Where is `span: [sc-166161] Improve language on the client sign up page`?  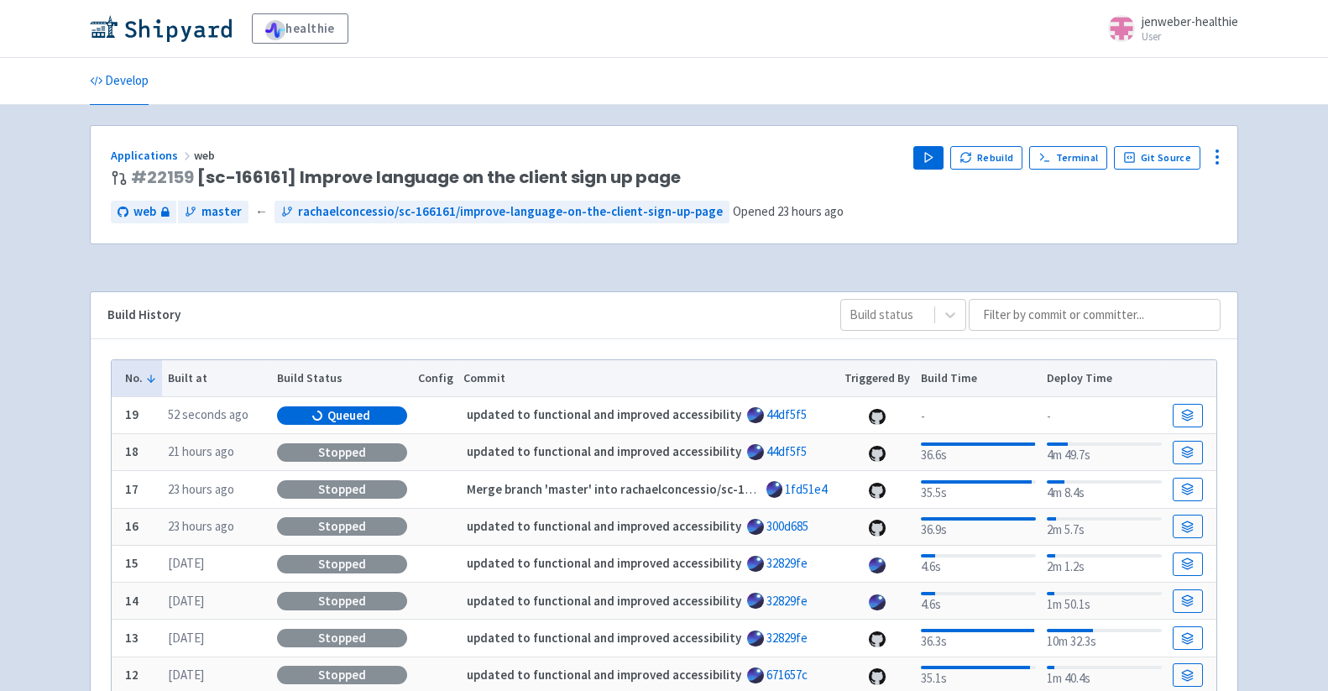
span: [sc-166161] Improve language on the client sign up page is located at coordinates (405, 177).